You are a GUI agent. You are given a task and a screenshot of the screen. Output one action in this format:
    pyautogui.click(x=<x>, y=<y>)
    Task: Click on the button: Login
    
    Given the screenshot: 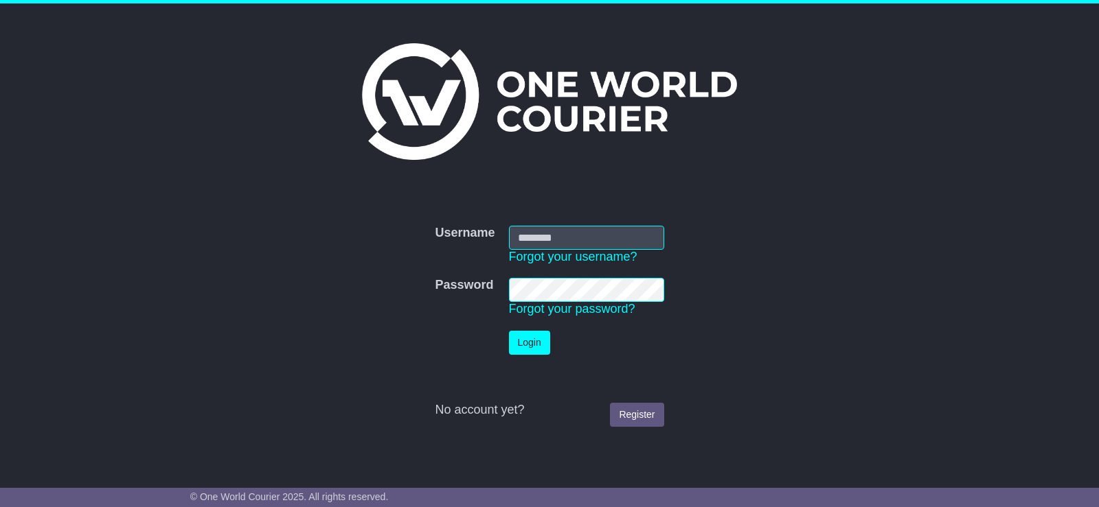 What is the action you would take?
    pyautogui.click(x=529, y=343)
    